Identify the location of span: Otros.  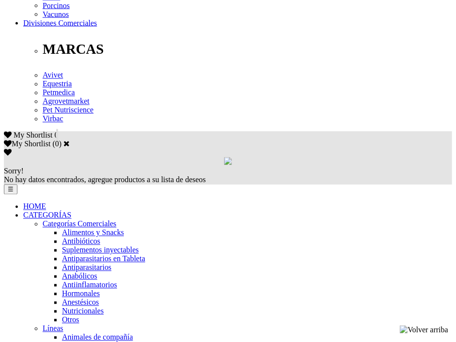
(71, 319).